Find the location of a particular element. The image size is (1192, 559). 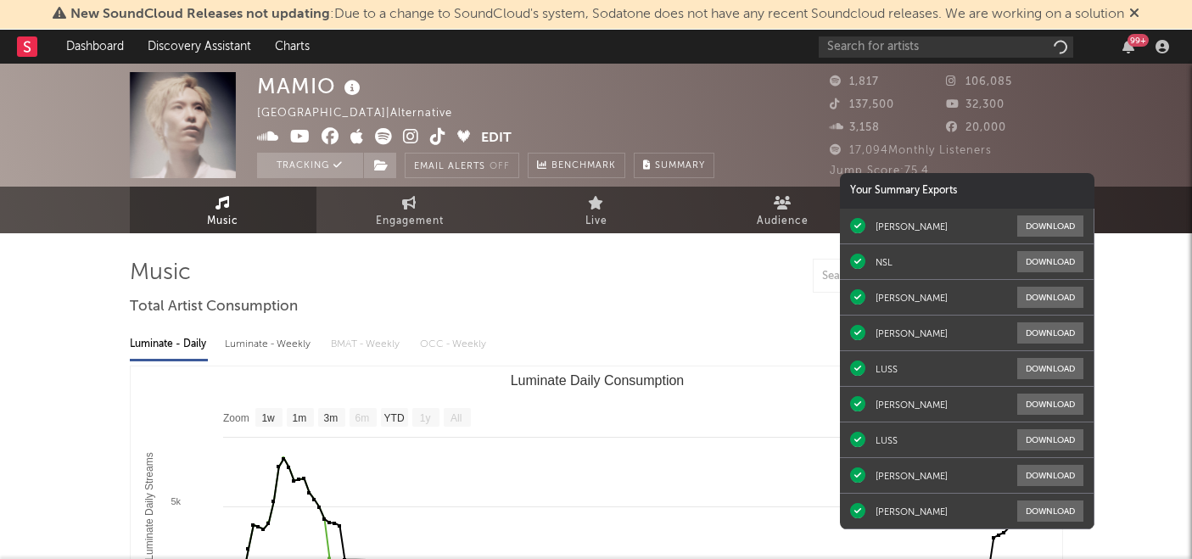

a: Music is located at coordinates (223, 210).